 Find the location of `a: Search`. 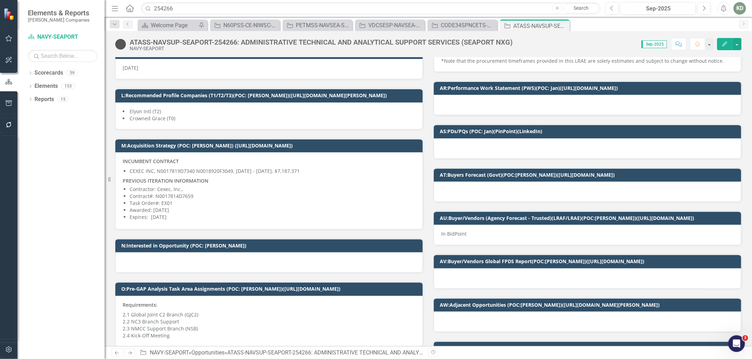

a: Search is located at coordinates (581, 8).